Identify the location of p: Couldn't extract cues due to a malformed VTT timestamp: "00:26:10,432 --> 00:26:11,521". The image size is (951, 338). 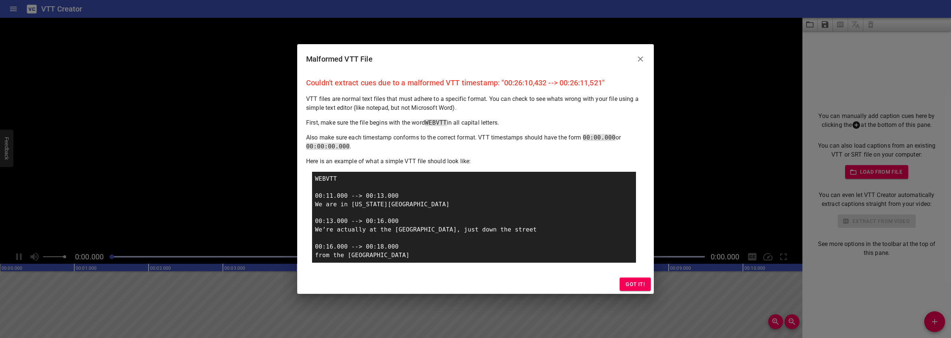
(475, 83).